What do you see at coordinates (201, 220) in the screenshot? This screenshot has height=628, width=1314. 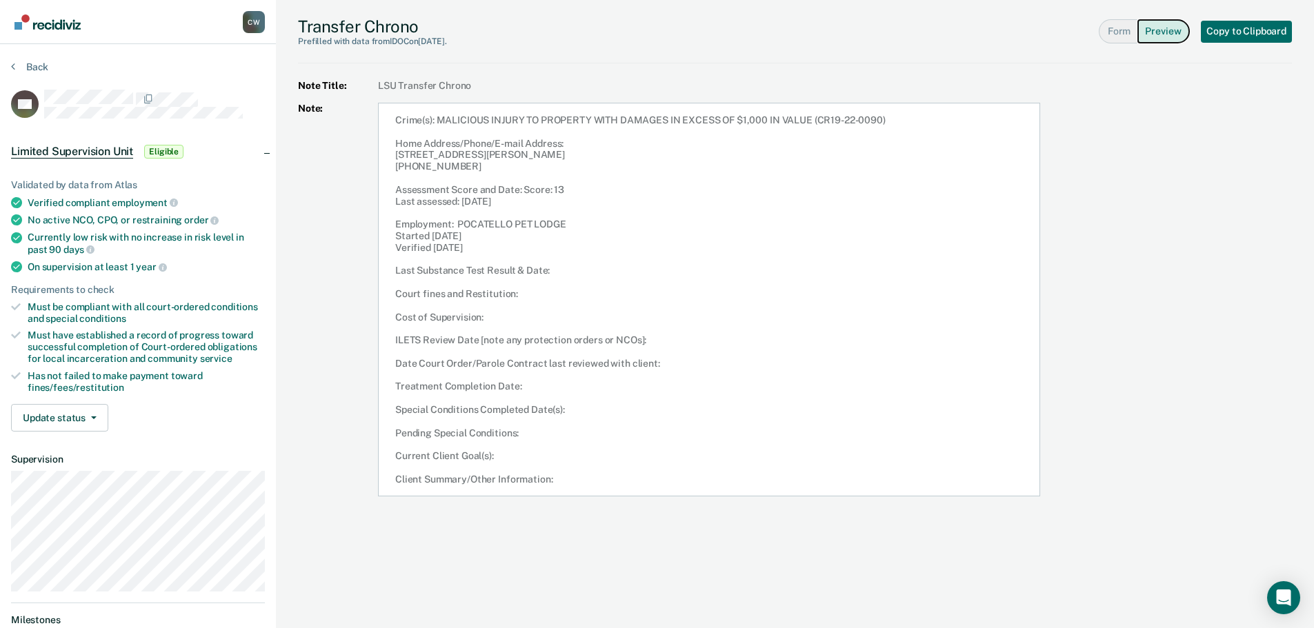 I see `span: order` at bounding box center [201, 220].